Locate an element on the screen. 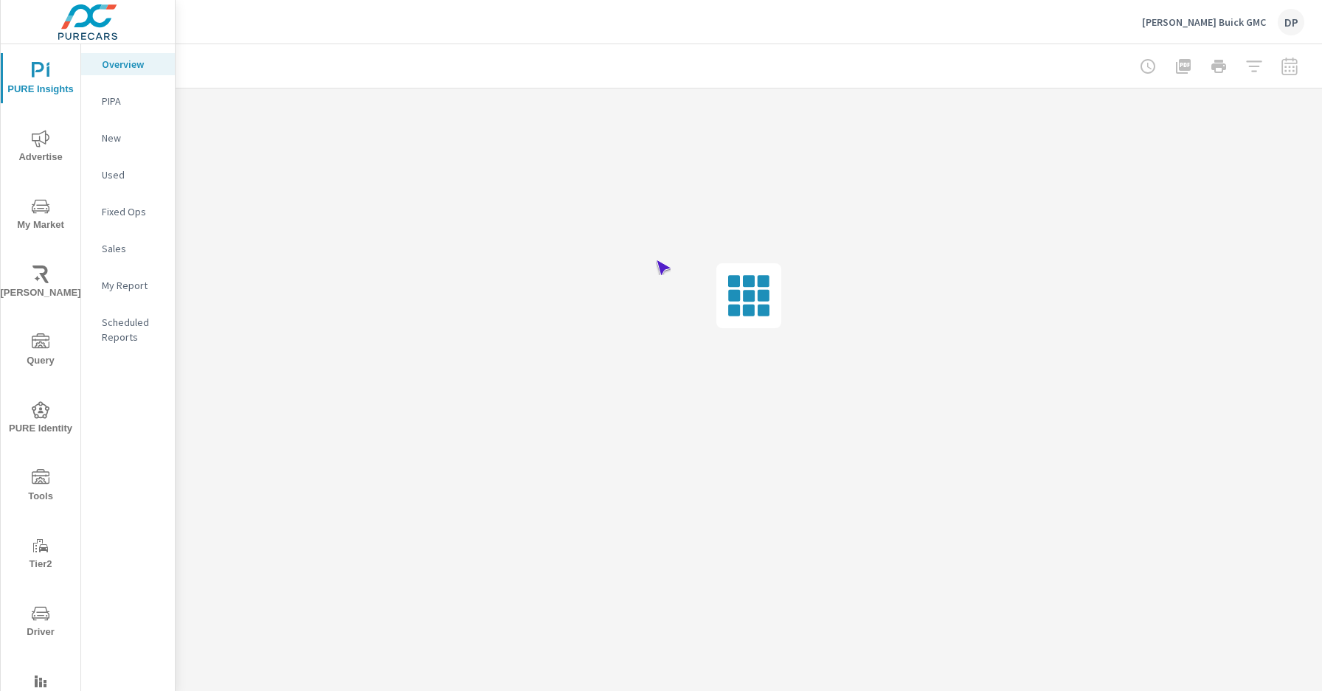 Image resolution: width=1322 pixels, height=691 pixels. div: Sales is located at coordinates (128, 249).